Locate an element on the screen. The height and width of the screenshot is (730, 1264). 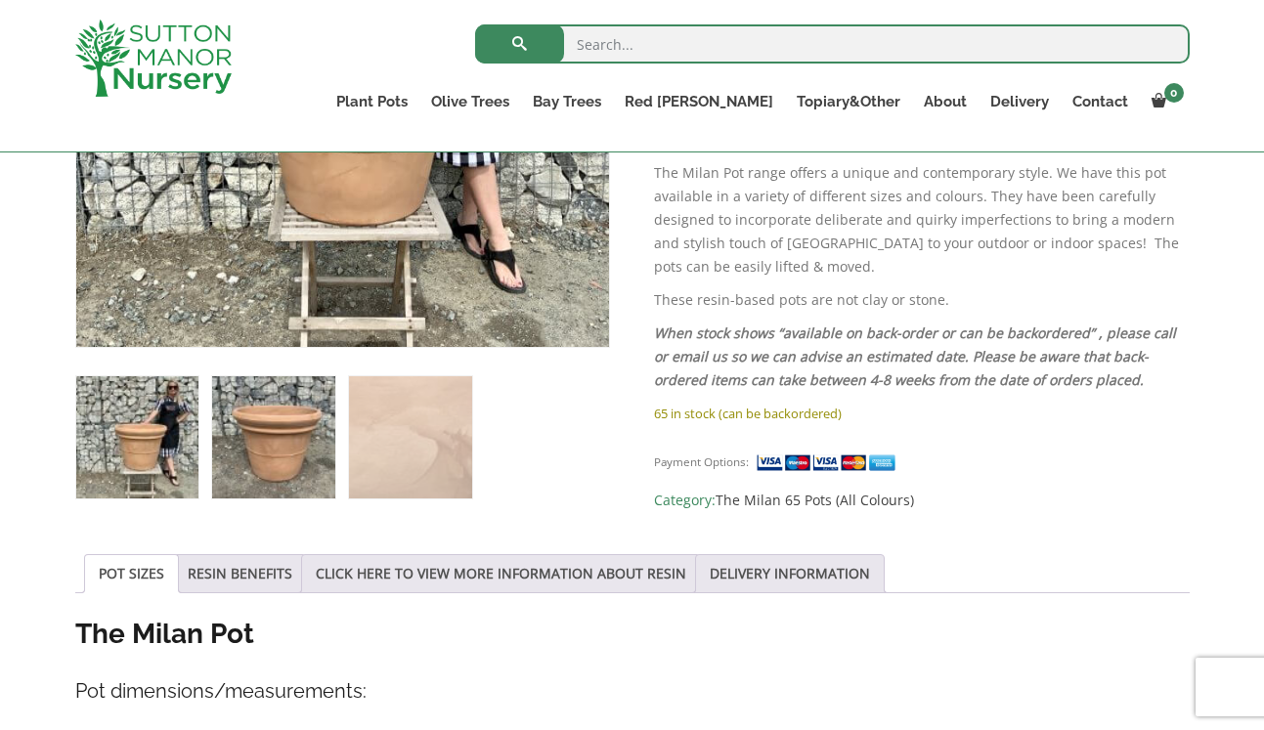
a: Delivery is located at coordinates (1019, 102).